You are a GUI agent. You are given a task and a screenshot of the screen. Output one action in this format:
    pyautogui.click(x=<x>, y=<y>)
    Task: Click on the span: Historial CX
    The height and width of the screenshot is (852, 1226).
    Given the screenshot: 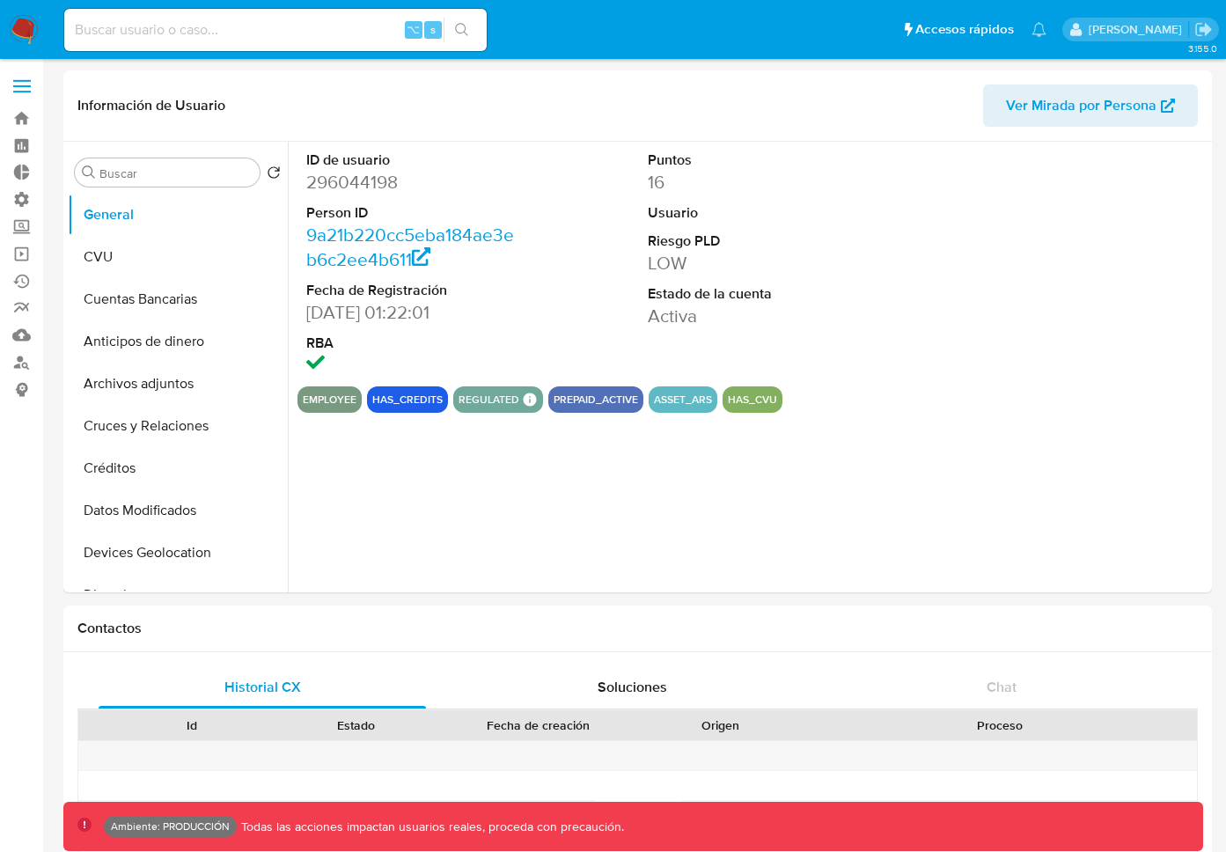 What is the action you would take?
    pyautogui.click(x=262, y=686)
    